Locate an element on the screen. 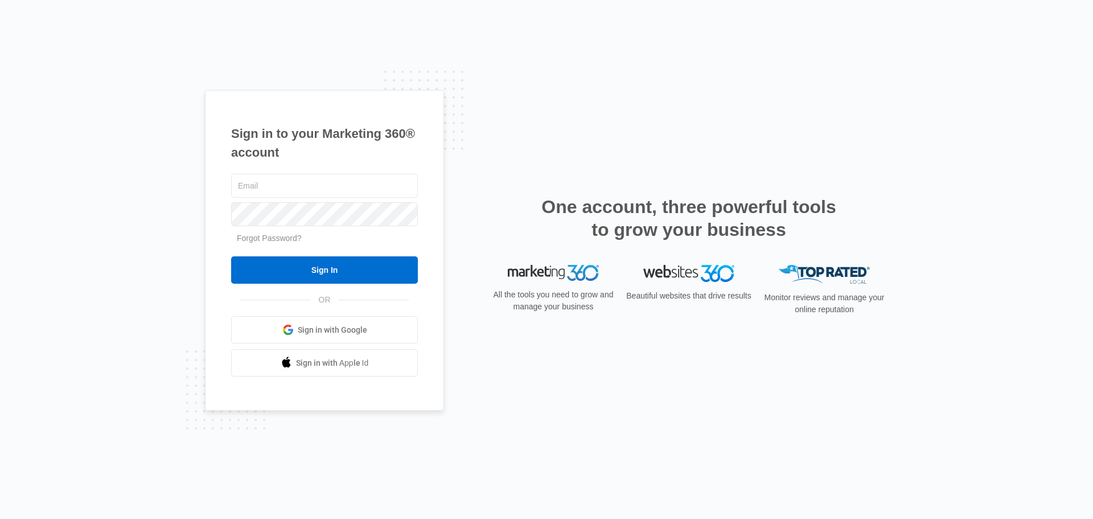  span: Sign in with Apple Id is located at coordinates (332, 363).